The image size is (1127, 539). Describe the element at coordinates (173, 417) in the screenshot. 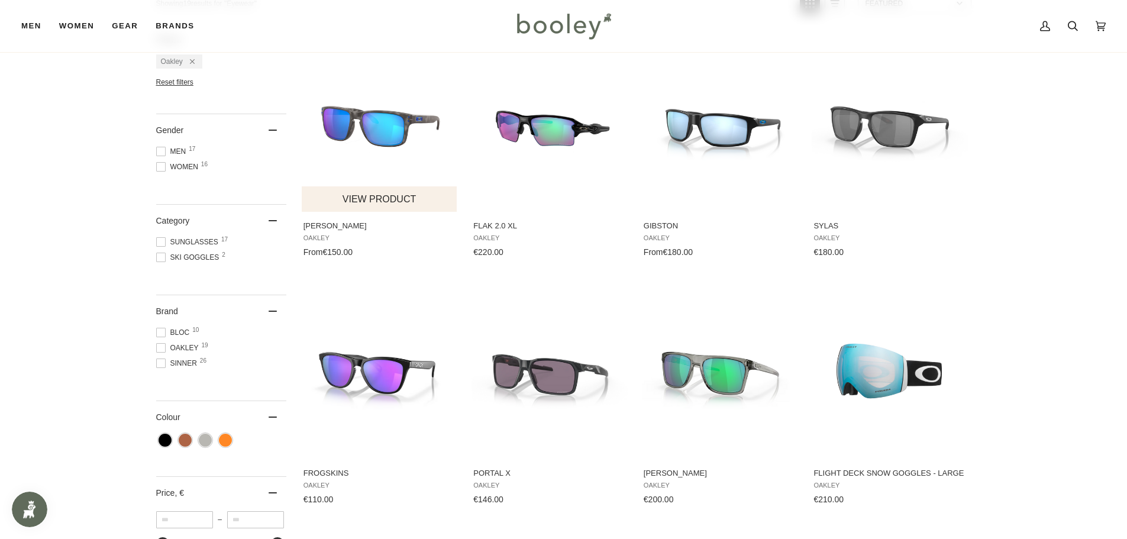

I see `span: Colour` at that location.